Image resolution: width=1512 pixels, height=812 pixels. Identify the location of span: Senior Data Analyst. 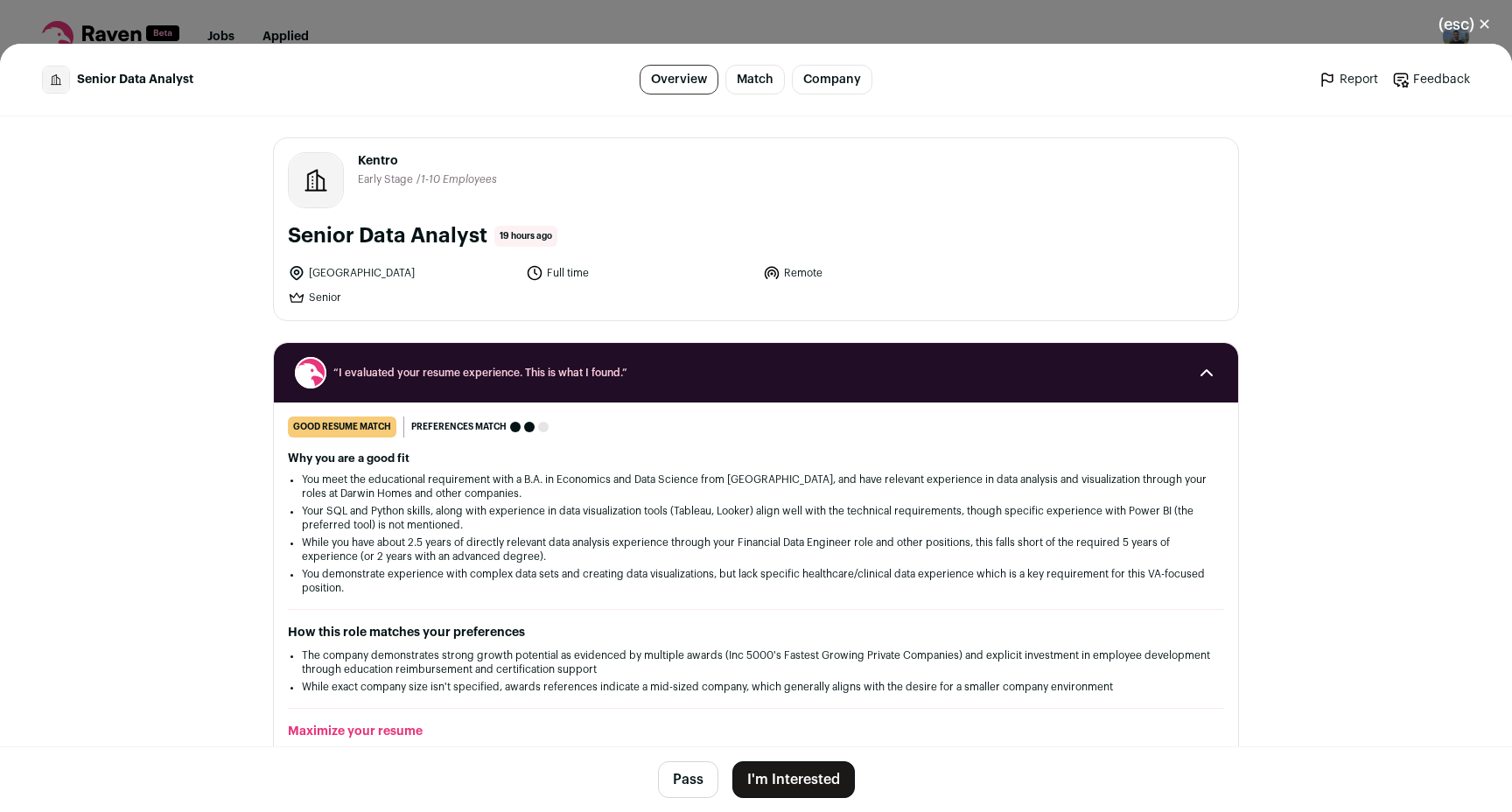
(135, 79).